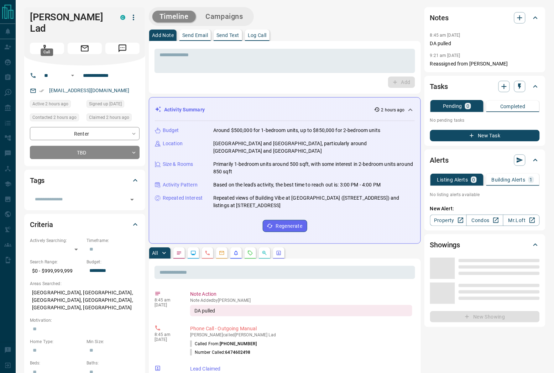 The width and height of the screenshot is (554, 373). I want to click on svg: Opportunities, so click(265, 253).